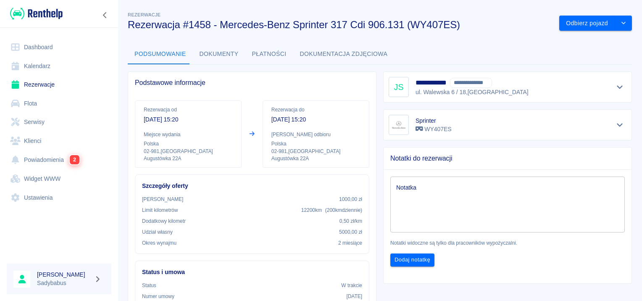 This screenshot has height=301, width=642. Describe the element at coordinates (344, 54) in the screenshot. I see `button: Dokumentacja zdjęciowa` at that location.